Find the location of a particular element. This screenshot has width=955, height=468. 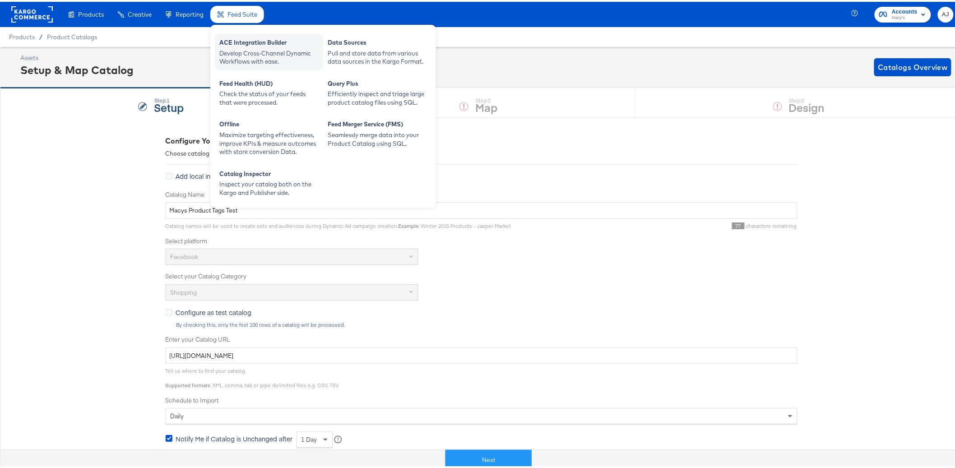

label: Schedule to Import is located at coordinates (482, 399).